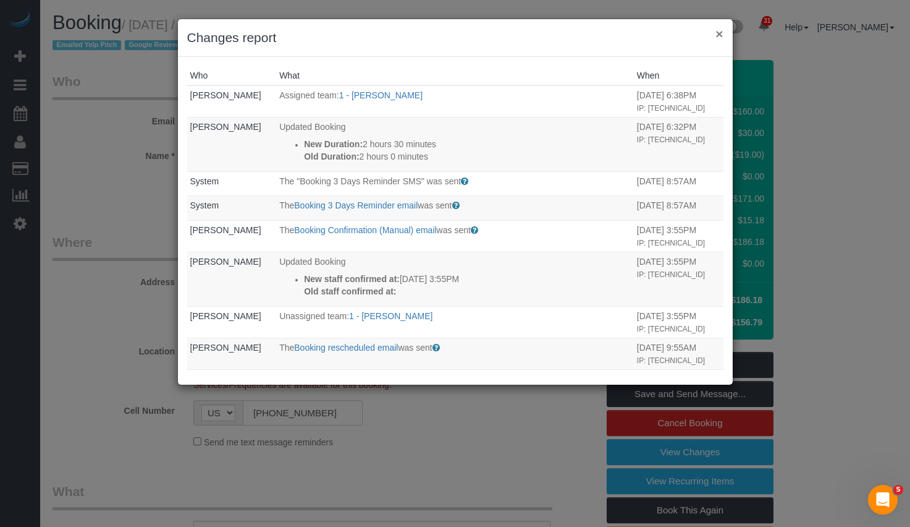 This screenshot has height=527, width=910. I want to click on span: The "Booking 3 Days Reminder SMS" was sent, so click(370, 181).